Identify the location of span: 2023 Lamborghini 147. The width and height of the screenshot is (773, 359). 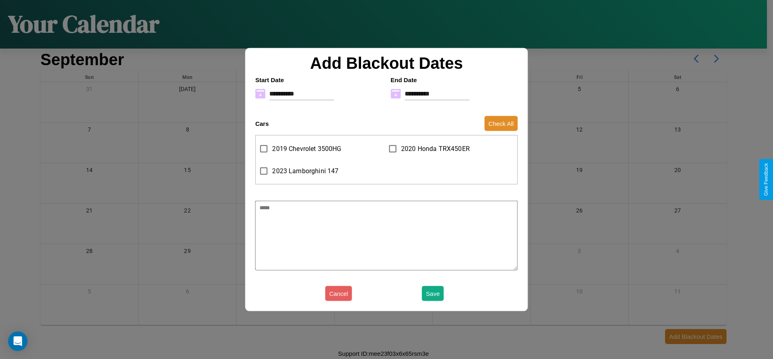
(305, 171).